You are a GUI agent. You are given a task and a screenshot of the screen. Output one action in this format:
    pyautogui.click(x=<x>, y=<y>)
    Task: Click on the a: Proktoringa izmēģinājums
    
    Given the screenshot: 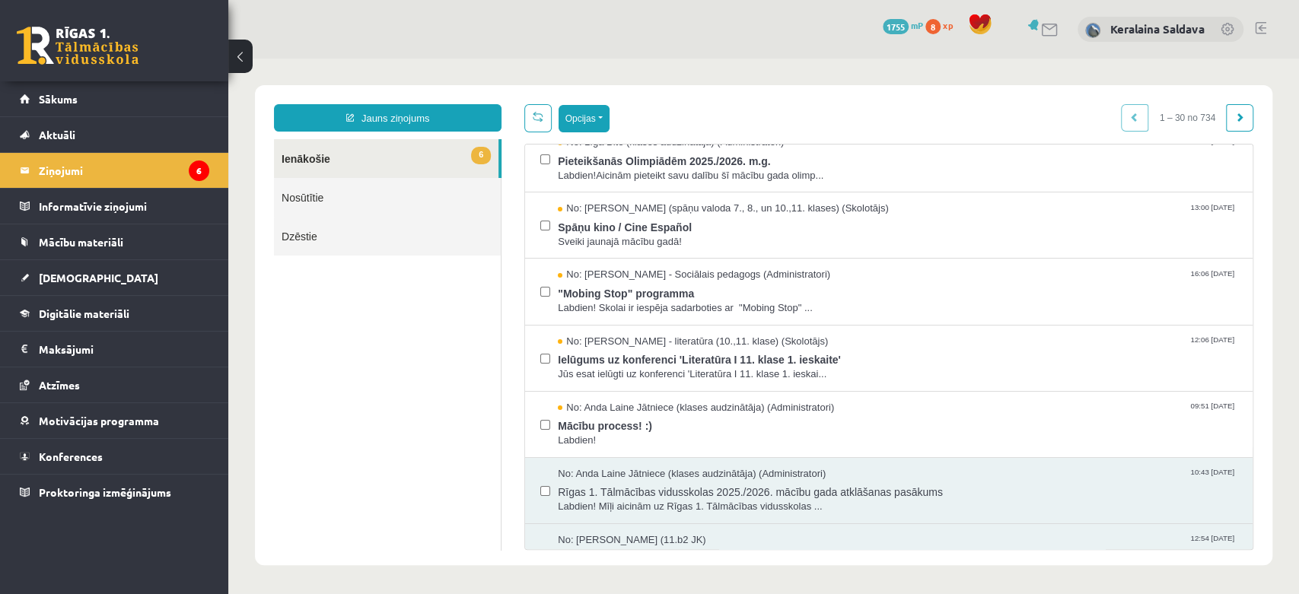 What is the action you would take?
    pyautogui.click(x=114, y=492)
    